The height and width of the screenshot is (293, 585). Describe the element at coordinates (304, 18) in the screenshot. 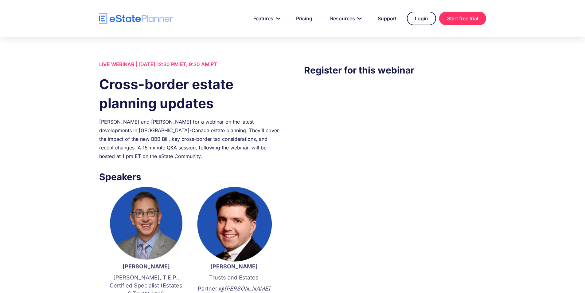

I see `a: Pricing` at that location.